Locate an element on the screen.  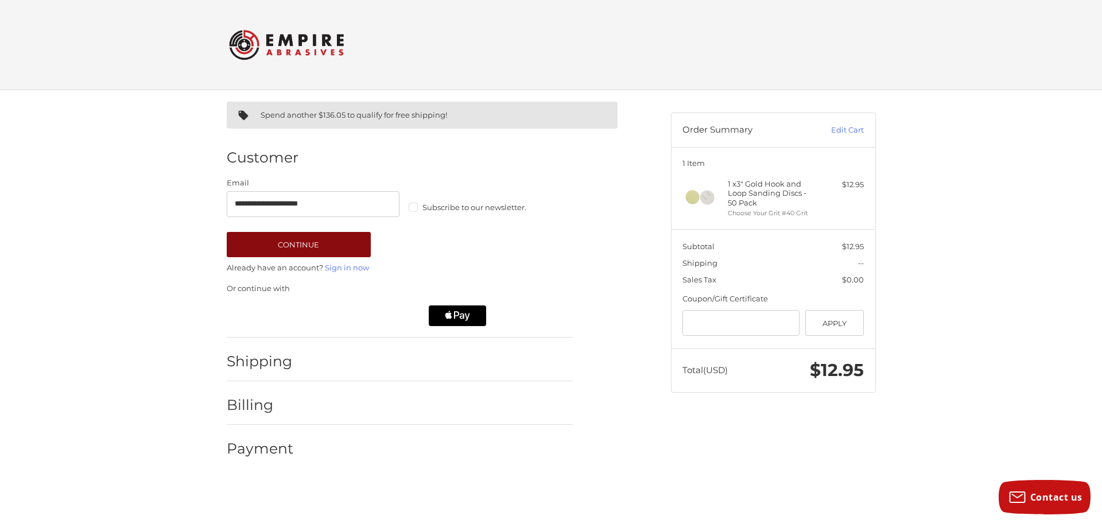
h2: Customer is located at coordinates (262, 157).